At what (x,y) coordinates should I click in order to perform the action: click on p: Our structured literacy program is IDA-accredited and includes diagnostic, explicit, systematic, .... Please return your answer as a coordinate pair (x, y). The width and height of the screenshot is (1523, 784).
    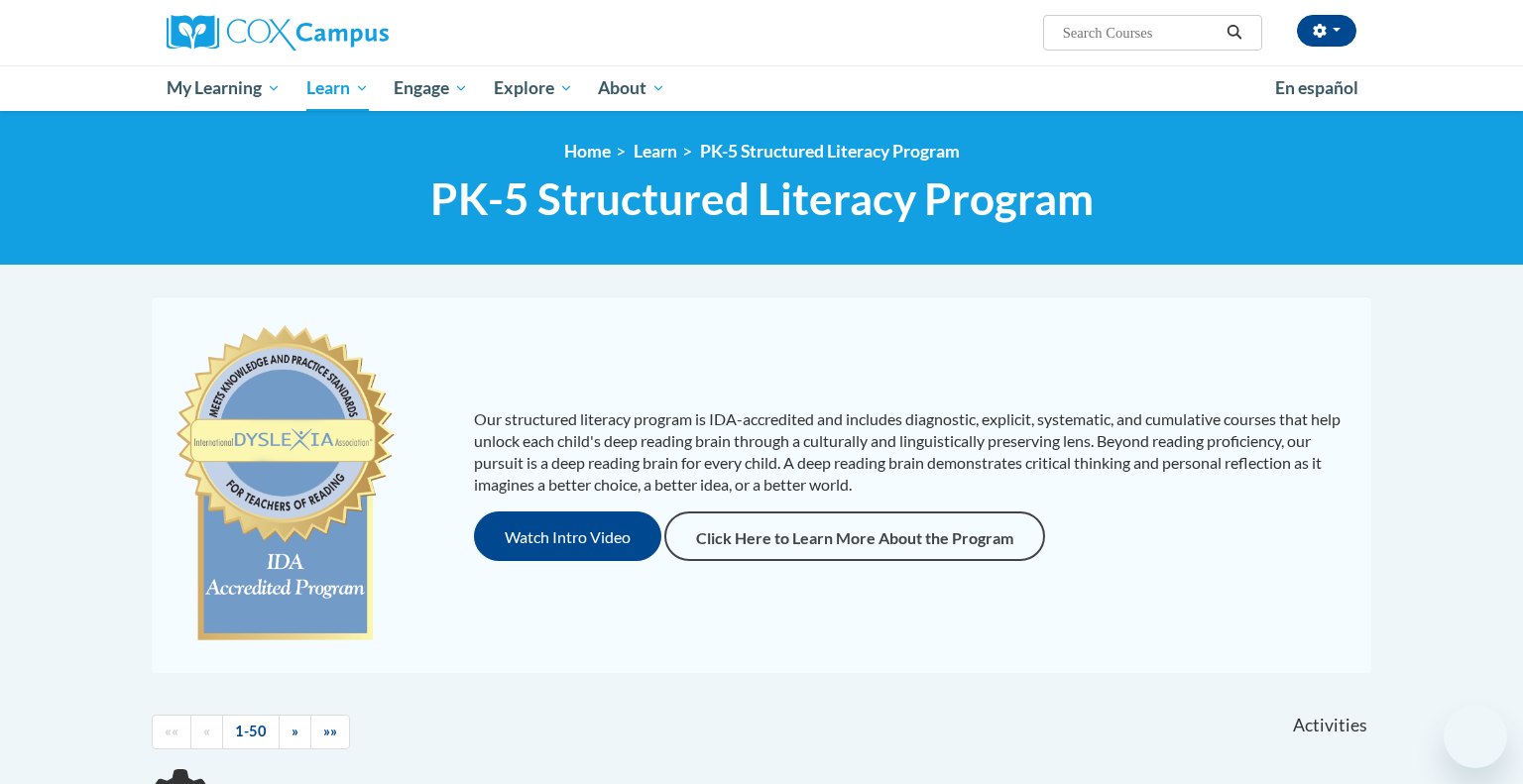
    Looking at the image, I should click on (912, 452).